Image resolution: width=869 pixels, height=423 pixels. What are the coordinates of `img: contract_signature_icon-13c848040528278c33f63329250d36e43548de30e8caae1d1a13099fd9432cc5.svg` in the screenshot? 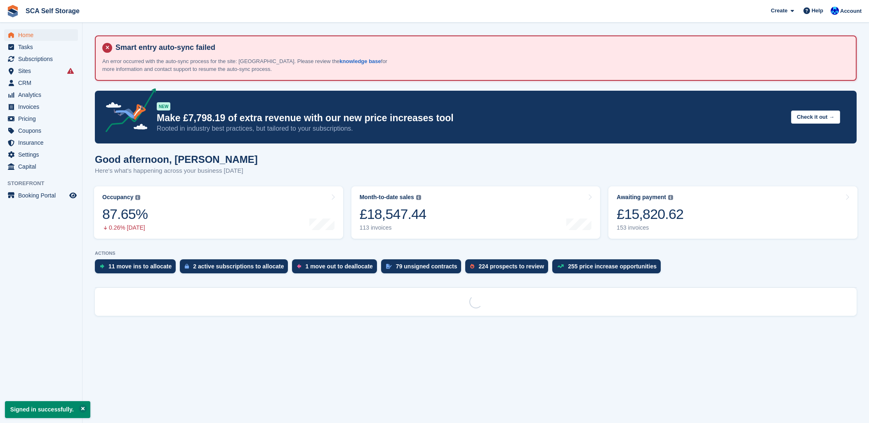 It's located at (389, 267).